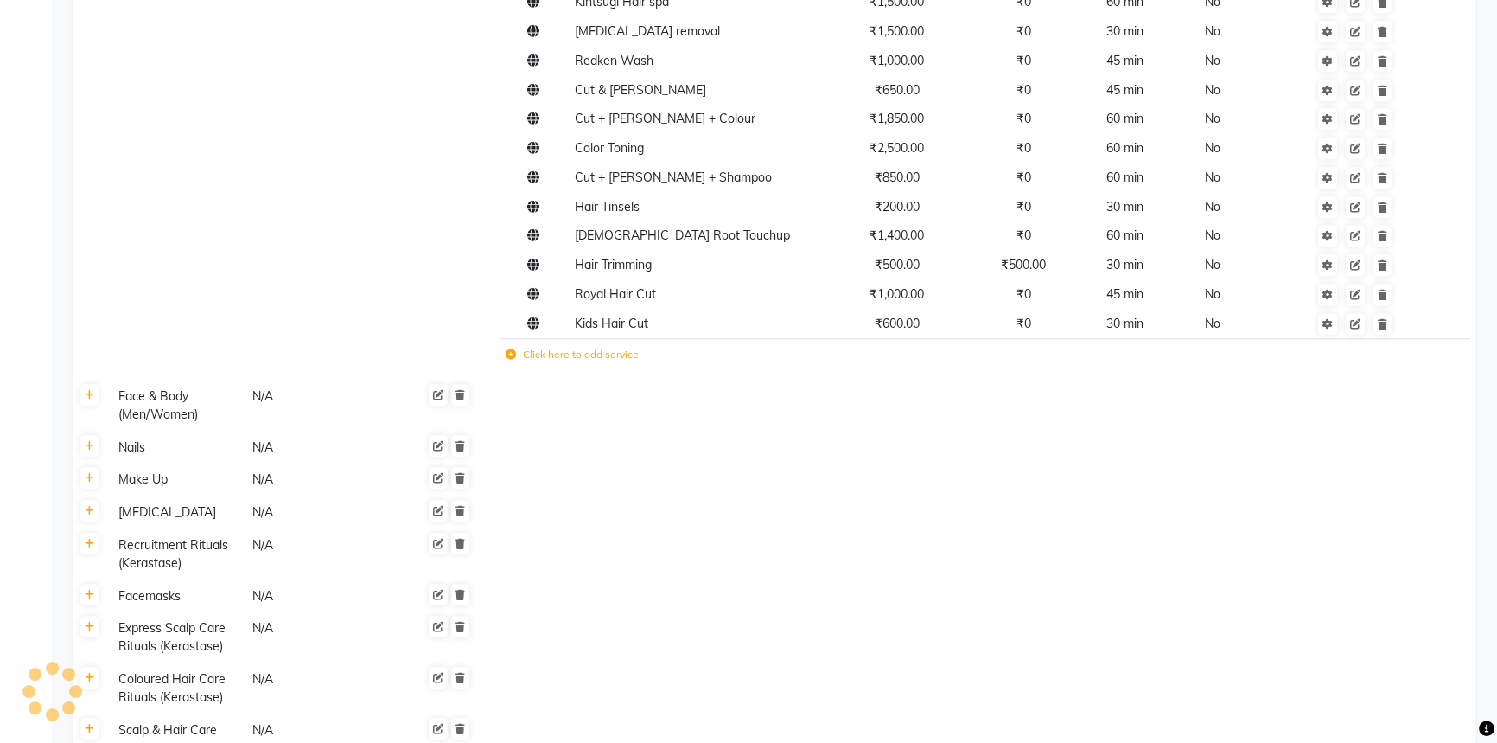  I want to click on span: Hair Trimming, so click(613, 265).